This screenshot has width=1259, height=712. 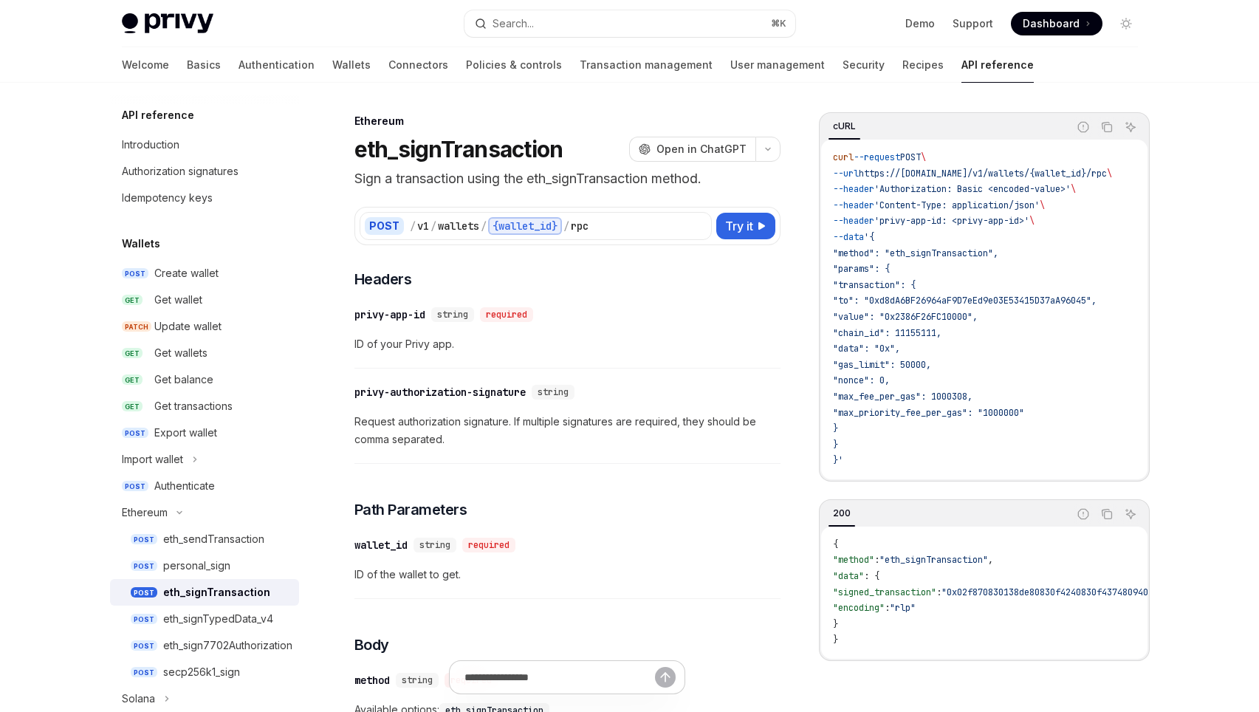 What do you see at coordinates (167, 198) in the screenshot?
I see `div: Idempotency keys` at bounding box center [167, 198].